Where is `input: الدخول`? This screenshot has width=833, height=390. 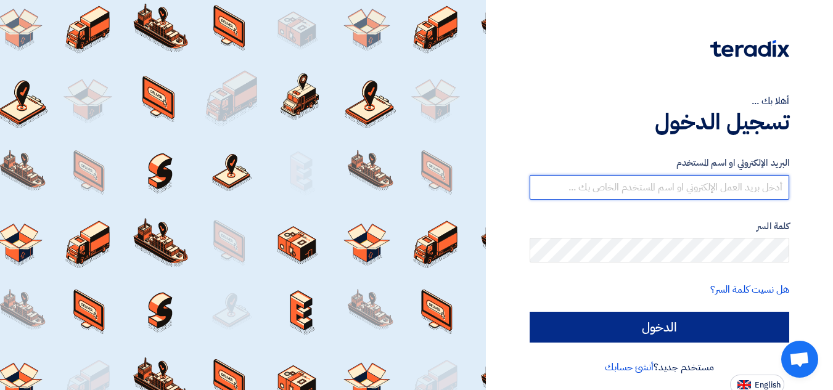
input: الدخول is located at coordinates (659, 327).